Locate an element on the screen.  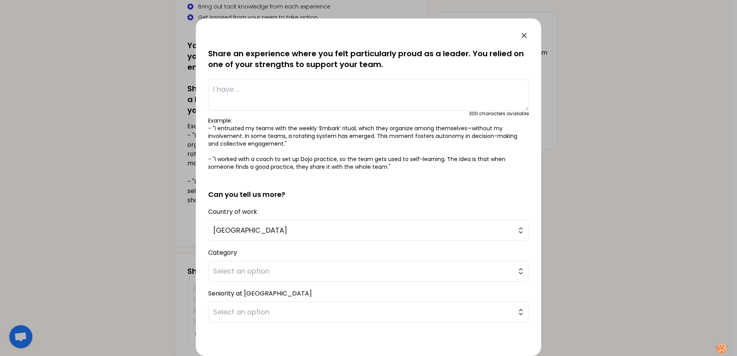
label: Country of work is located at coordinates (232, 212).